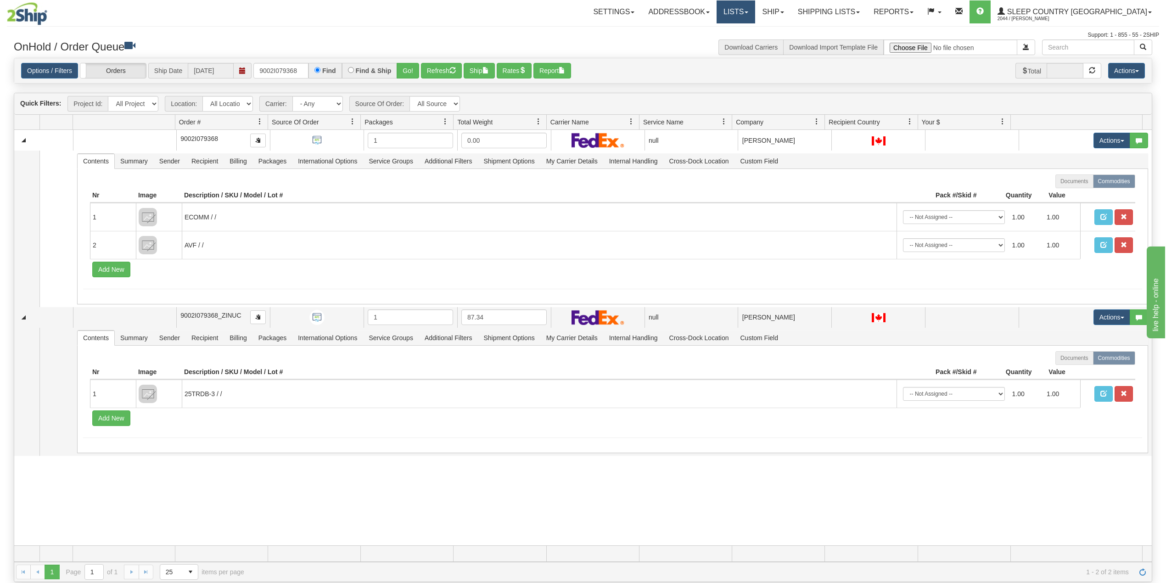  Describe the element at coordinates (539, 217) in the screenshot. I see `td: ECOMM / /` at that location.